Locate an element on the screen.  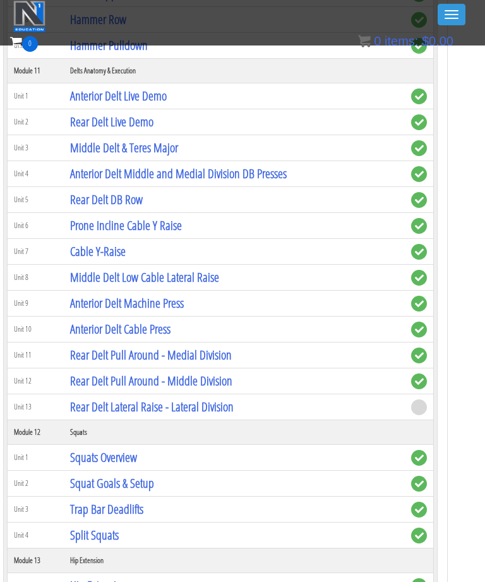
span: items: is located at coordinates (401, 41).